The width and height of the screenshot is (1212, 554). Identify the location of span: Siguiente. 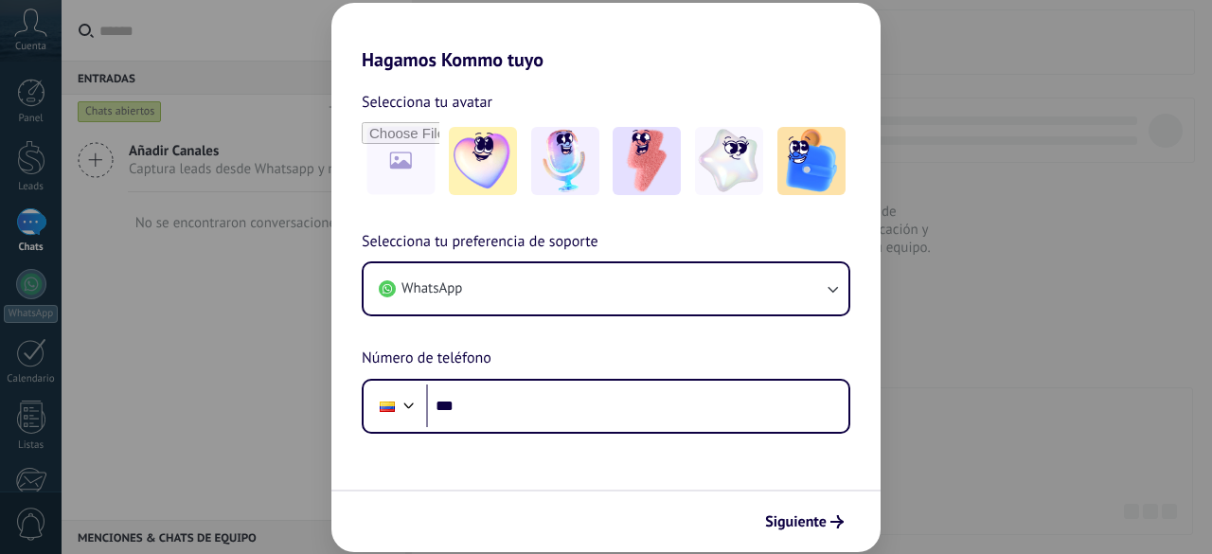
(795, 522).